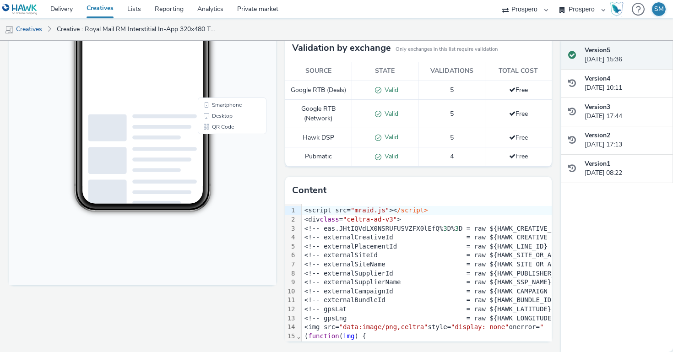  Describe the element at coordinates (223, 206) in the screenshot. I see `li: Desktop` at that location.